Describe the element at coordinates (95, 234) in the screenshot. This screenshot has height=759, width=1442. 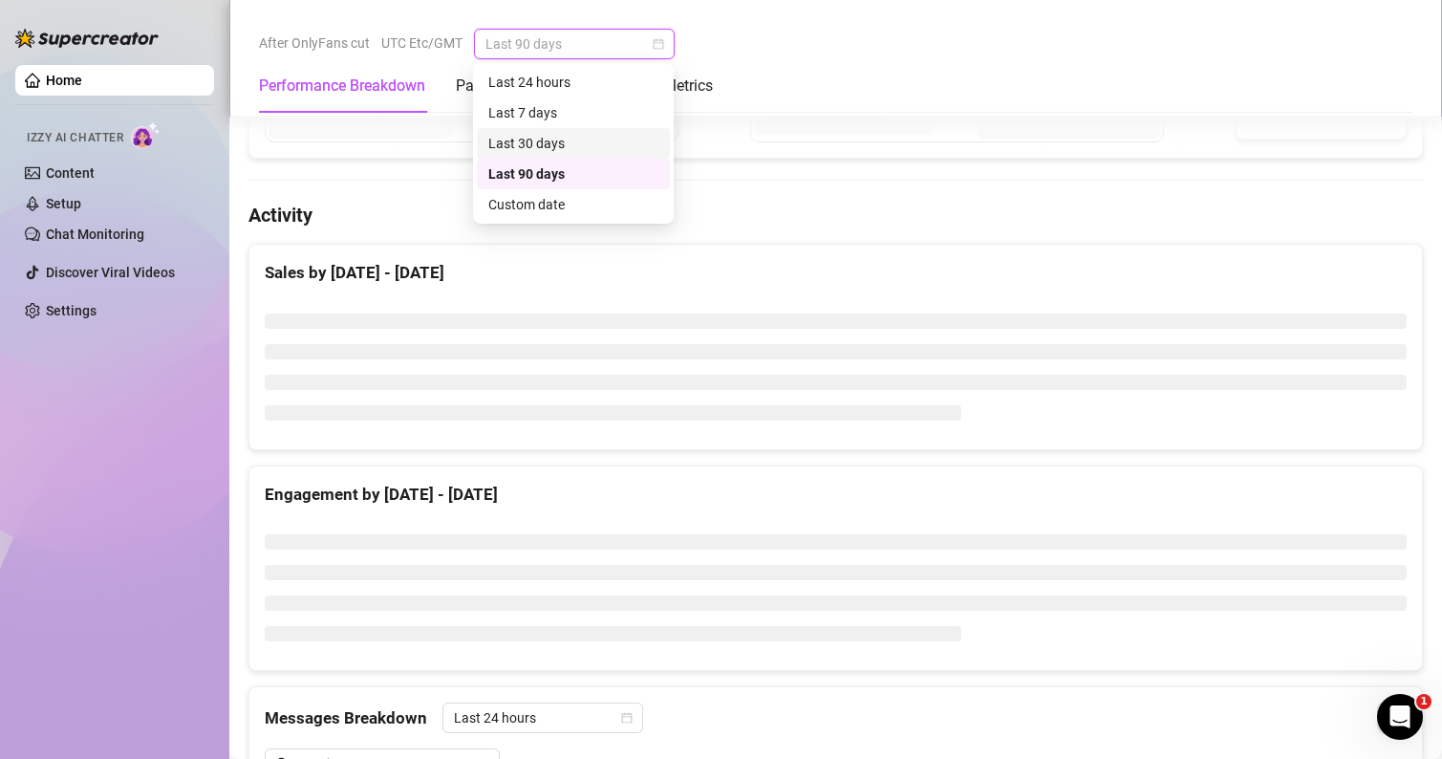
I see `a: Chat Monitoring` at that location.